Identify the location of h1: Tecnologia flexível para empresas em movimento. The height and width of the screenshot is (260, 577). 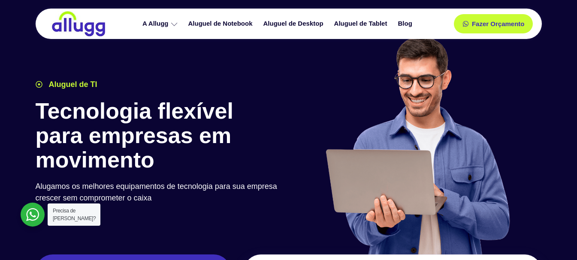
(160, 136).